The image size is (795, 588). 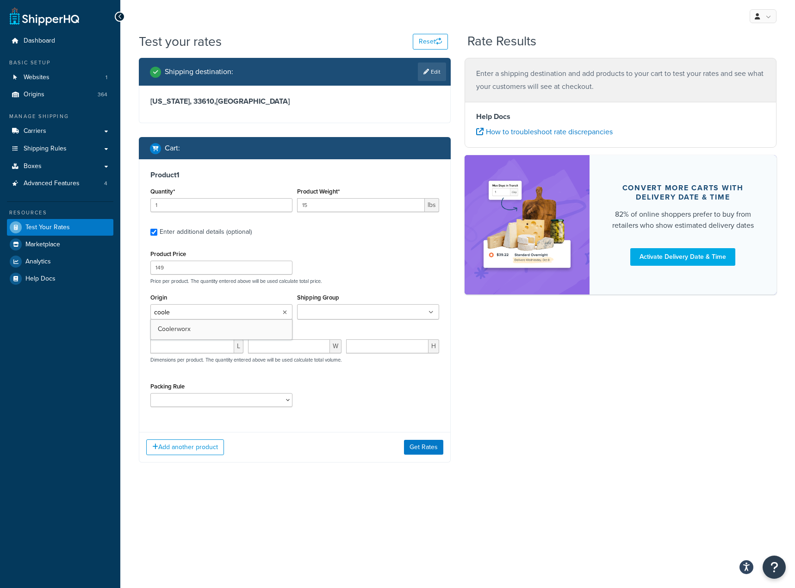 What do you see at coordinates (159, 297) in the screenshot?
I see `label: Origin` at bounding box center [159, 297].